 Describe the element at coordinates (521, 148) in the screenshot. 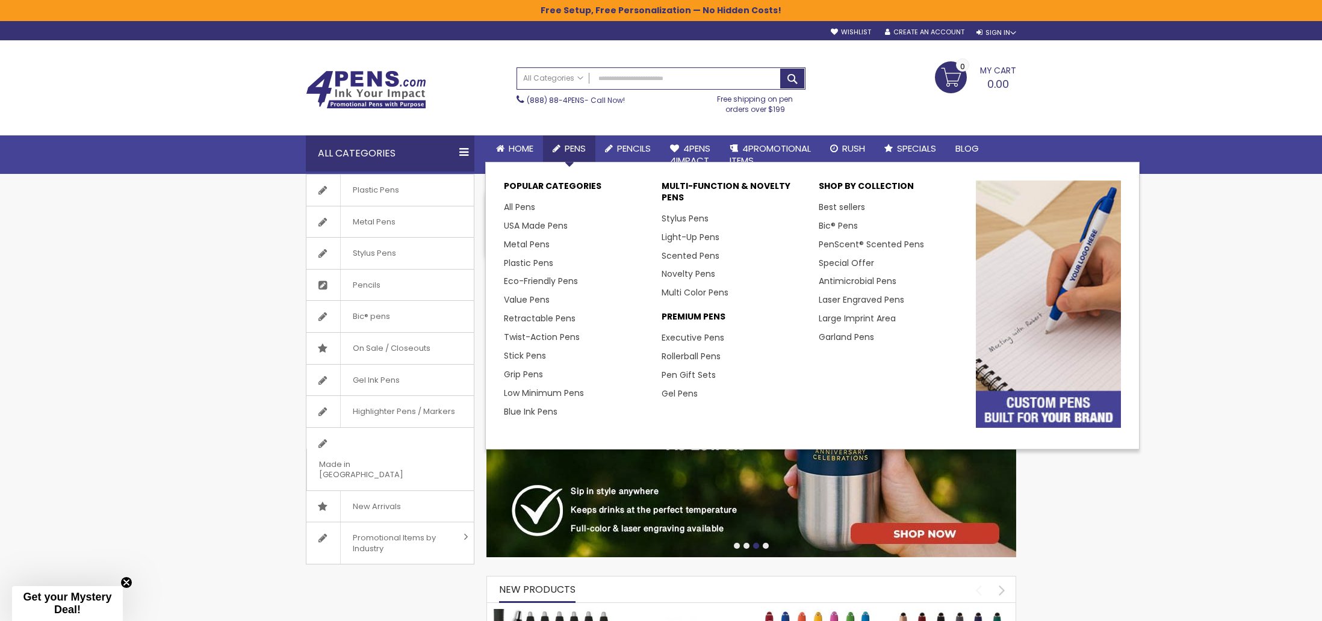

I see `span: Home` at that location.